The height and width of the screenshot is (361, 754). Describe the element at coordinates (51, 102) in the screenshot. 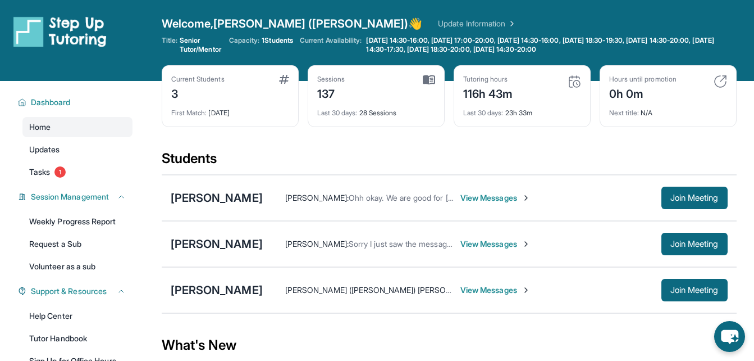

I see `span: Dashboard` at that location.